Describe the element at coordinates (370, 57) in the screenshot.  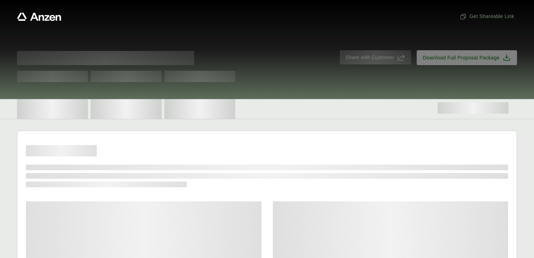
I see `span: Share with Customer` at that location.